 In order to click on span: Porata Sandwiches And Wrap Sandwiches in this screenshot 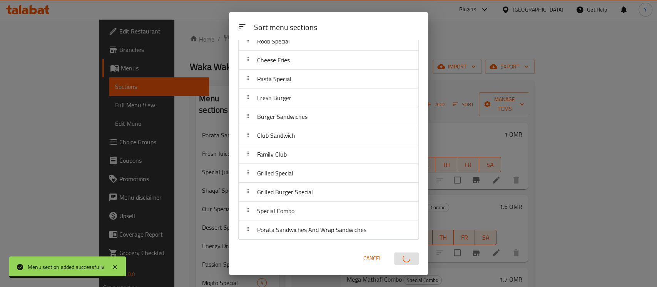, I will do `click(312, 230)`.